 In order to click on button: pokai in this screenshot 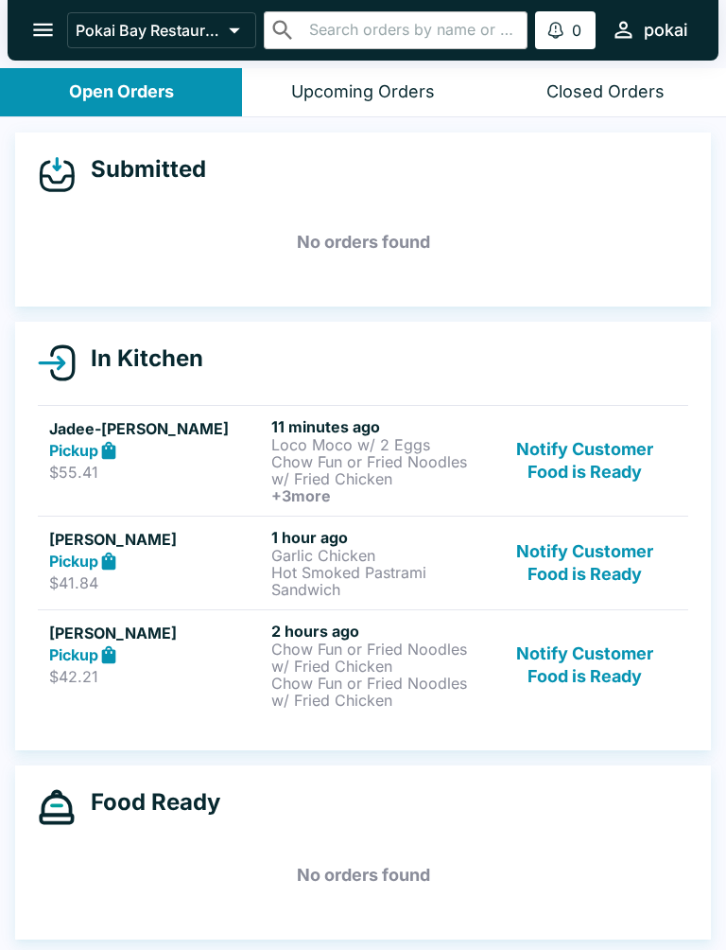, I will do `click(650, 29)`.